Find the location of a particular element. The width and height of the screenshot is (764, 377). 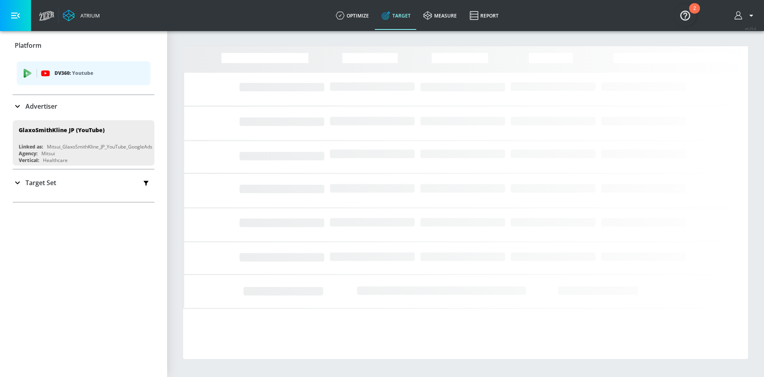

div: Mitsui is located at coordinates (48, 153).